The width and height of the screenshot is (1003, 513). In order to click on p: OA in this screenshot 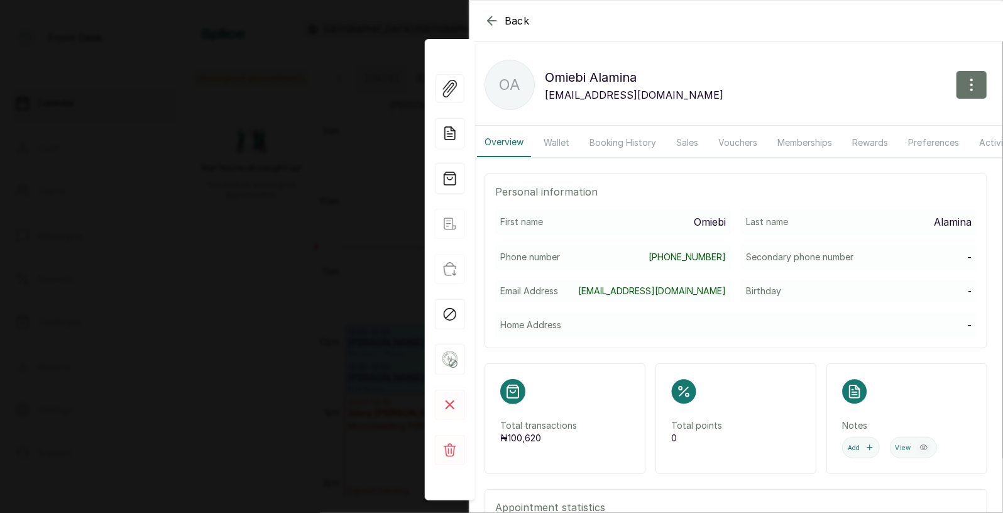, I will do `click(510, 85)`.